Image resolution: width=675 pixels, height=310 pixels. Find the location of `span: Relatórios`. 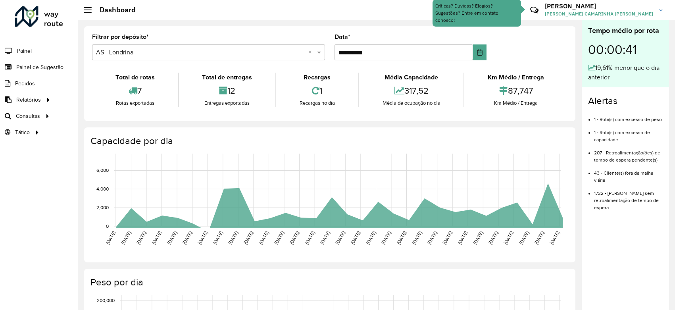

span: Relatórios is located at coordinates (29, 100).